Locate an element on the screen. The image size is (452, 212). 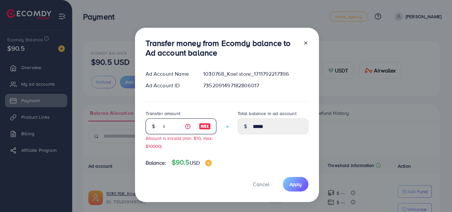
div: 7352091497182806017 is located at coordinates (256, 85).